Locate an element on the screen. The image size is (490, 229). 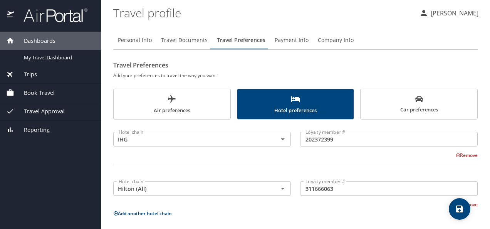
span: Company Info is located at coordinates (335, 40).